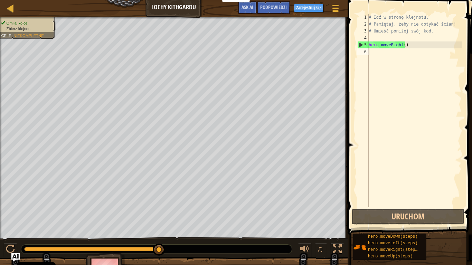 The width and height of the screenshot is (472, 265). What do you see at coordinates (363, 38) in the screenshot?
I see `div: 4` at bounding box center [363, 38].